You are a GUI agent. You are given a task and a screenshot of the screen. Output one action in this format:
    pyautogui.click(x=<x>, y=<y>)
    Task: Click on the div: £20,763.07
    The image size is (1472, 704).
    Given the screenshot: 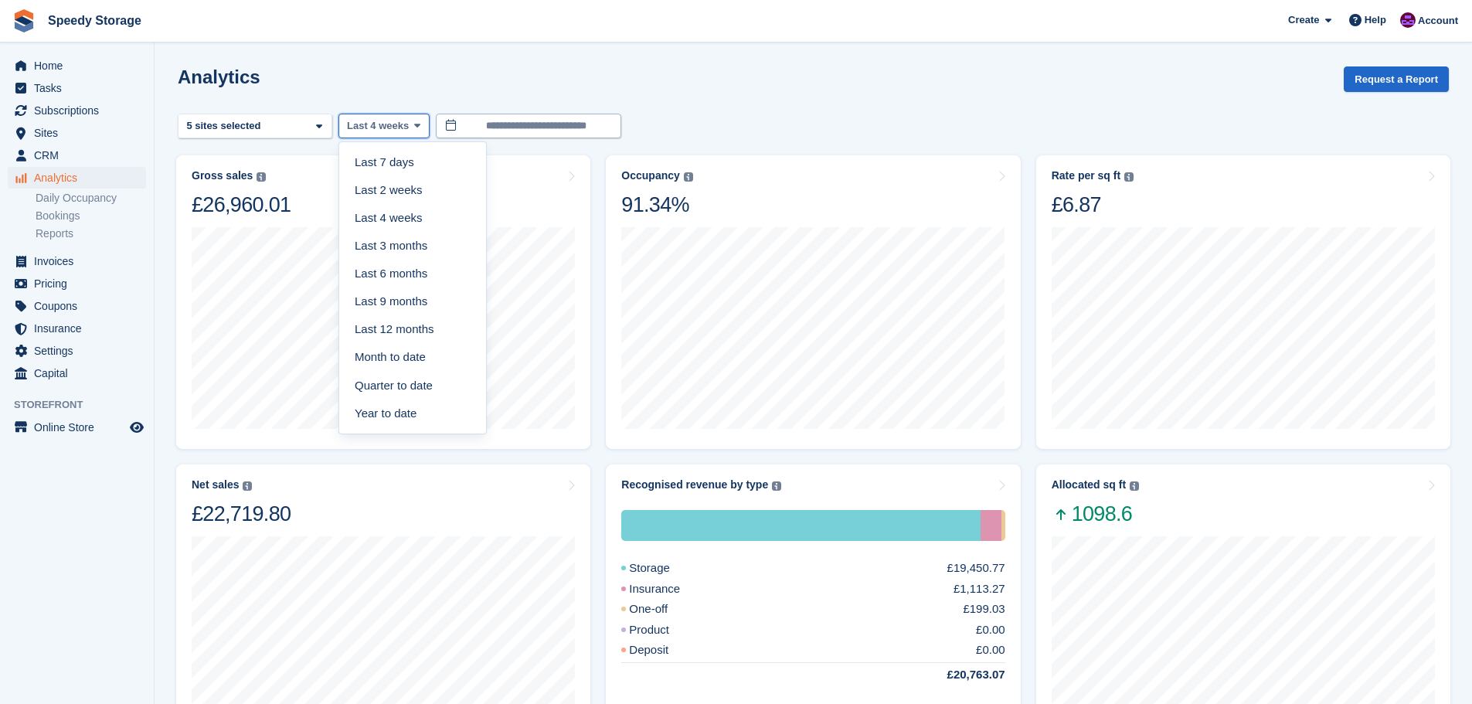 What is the action you would take?
    pyautogui.click(x=958, y=675)
    